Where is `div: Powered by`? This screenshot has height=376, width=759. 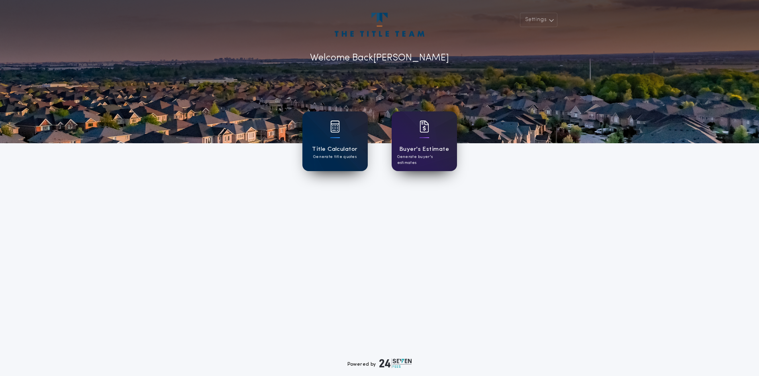 div: Powered by is located at coordinates (380, 364).